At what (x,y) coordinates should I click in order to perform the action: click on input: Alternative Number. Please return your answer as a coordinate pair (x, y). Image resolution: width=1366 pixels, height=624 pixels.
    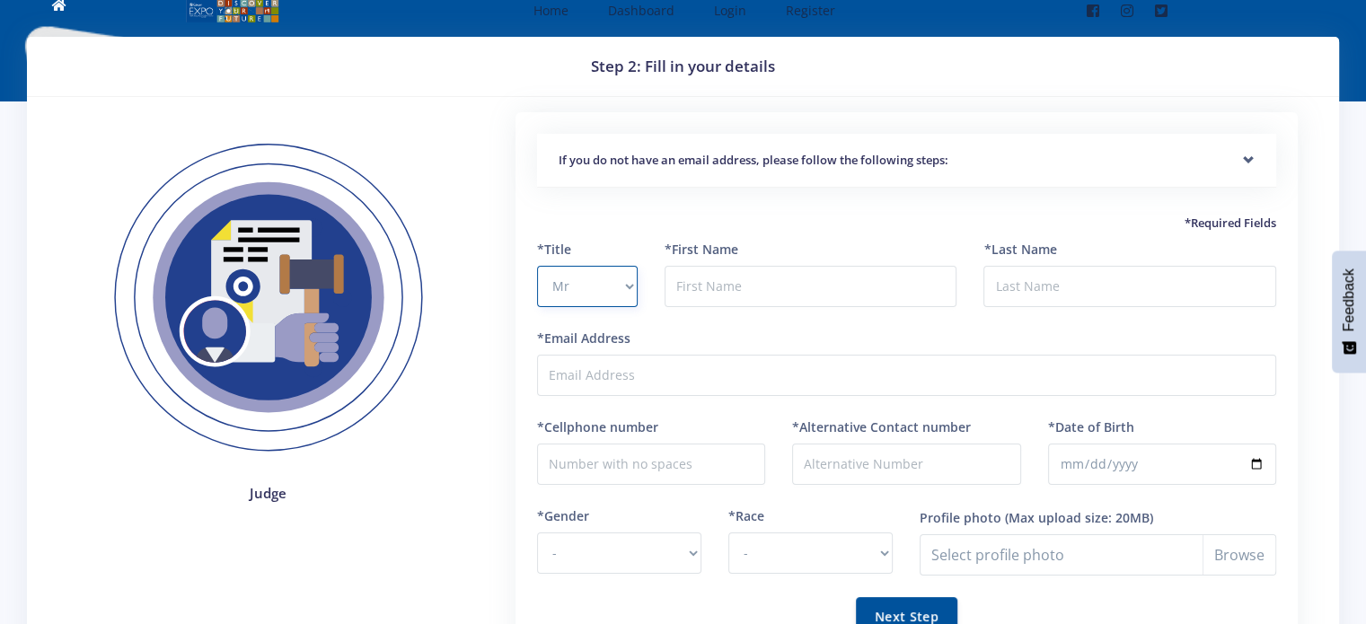
    Looking at the image, I should click on (906, 464).